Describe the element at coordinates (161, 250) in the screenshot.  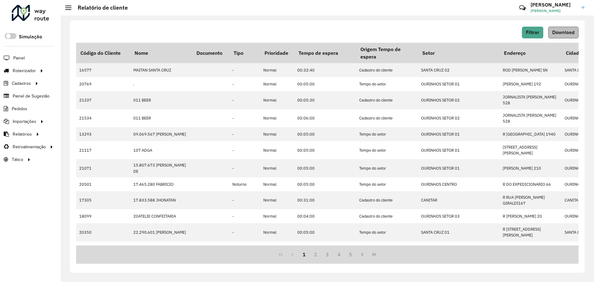
I see `td: 24 HORAS` at that location.